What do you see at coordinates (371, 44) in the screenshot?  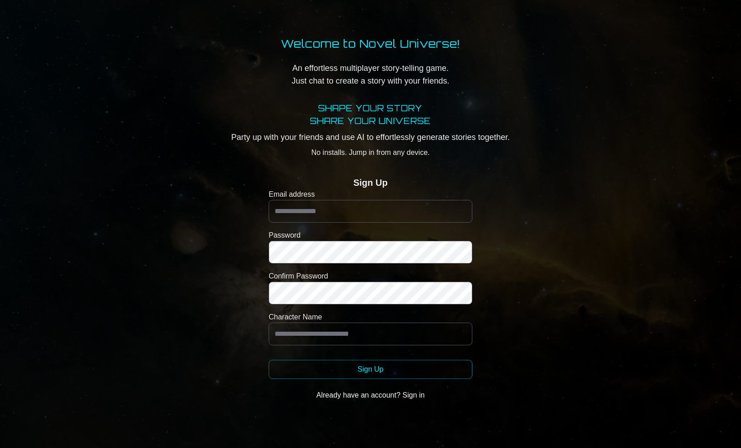 I see `h1: Welcome to Novel Universe!` at bounding box center [371, 44].